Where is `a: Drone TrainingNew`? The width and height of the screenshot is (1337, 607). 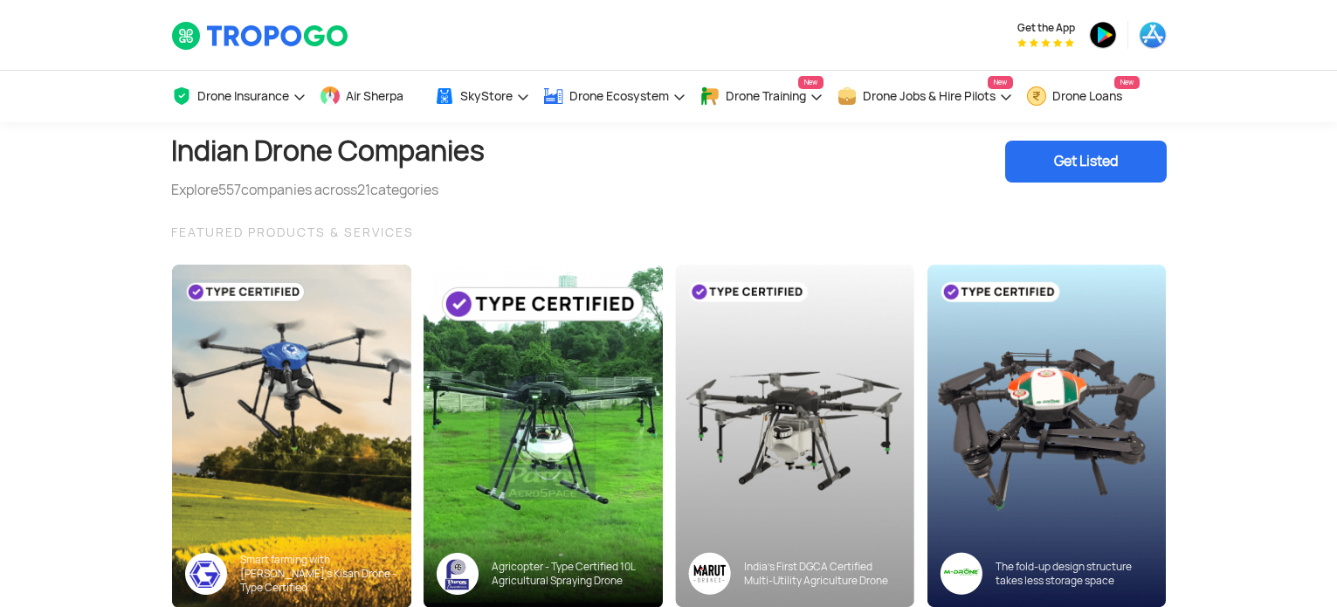
a: Drone TrainingNew is located at coordinates (761, 96).